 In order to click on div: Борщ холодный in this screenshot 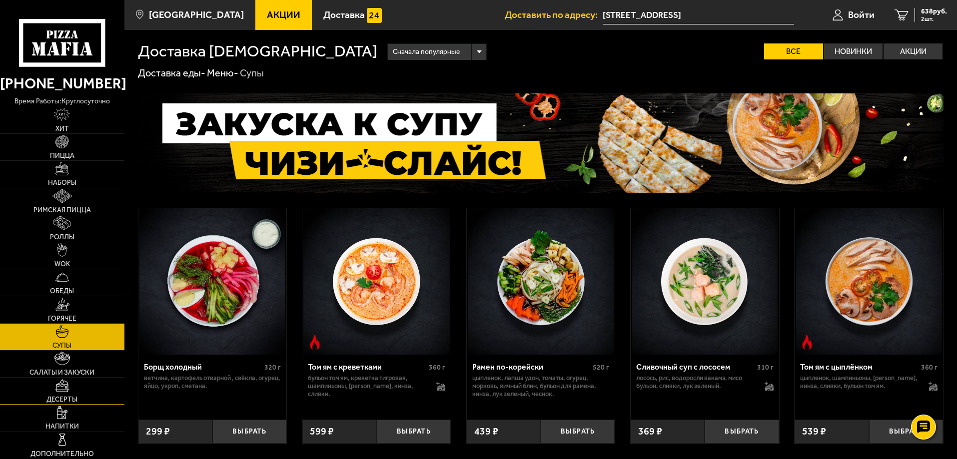, I will do `click(203, 367)`.